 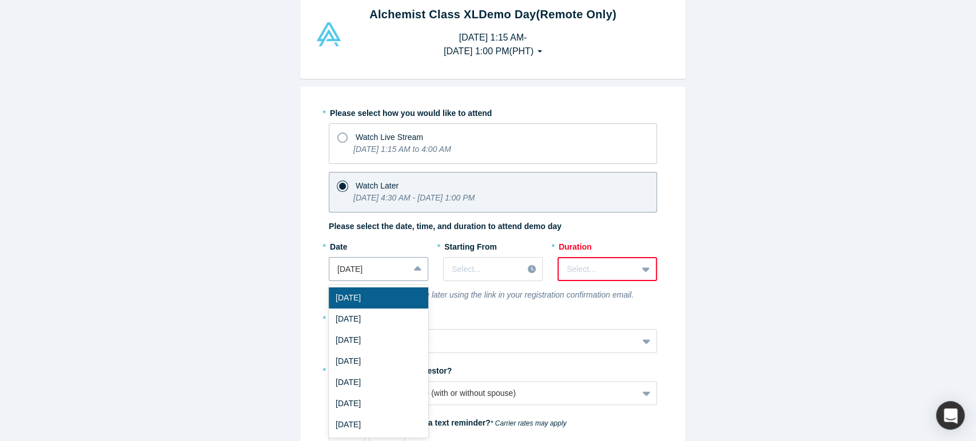 What do you see at coordinates (528, 424) in the screenshot?
I see `em: * Carrier rates may apply` at bounding box center [528, 424].